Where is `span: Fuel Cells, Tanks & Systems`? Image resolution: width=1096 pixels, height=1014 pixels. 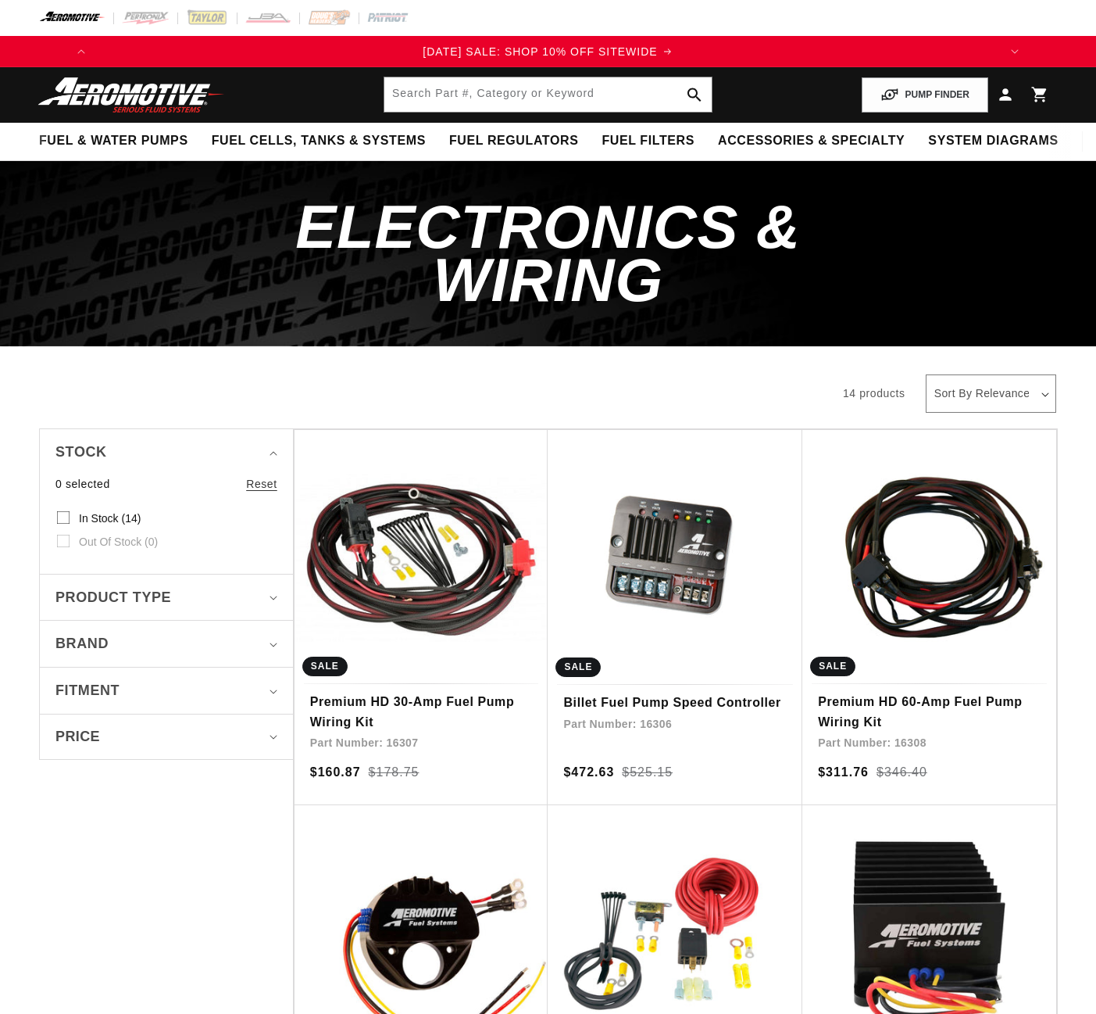
span: Fuel Cells, Tanks & Systems is located at coordinates (319, 141).